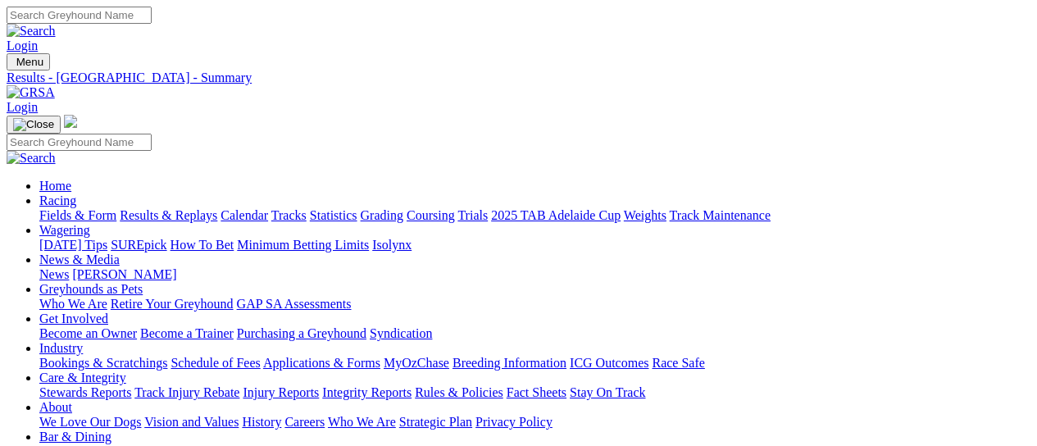 This screenshot has width=1037, height=446. Describe the element at coordinates (534, 245) in the screenshot. I see `div: Wagering` at that location.